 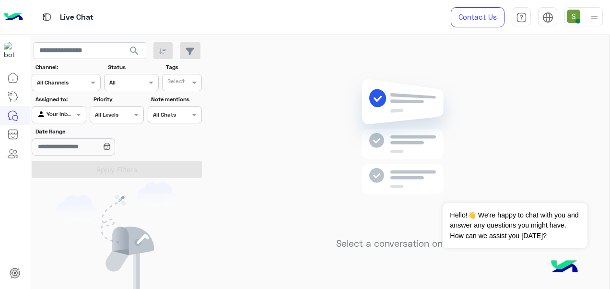 I want to click on h5: Select a conversation on the left, so click(x=407, y=243).